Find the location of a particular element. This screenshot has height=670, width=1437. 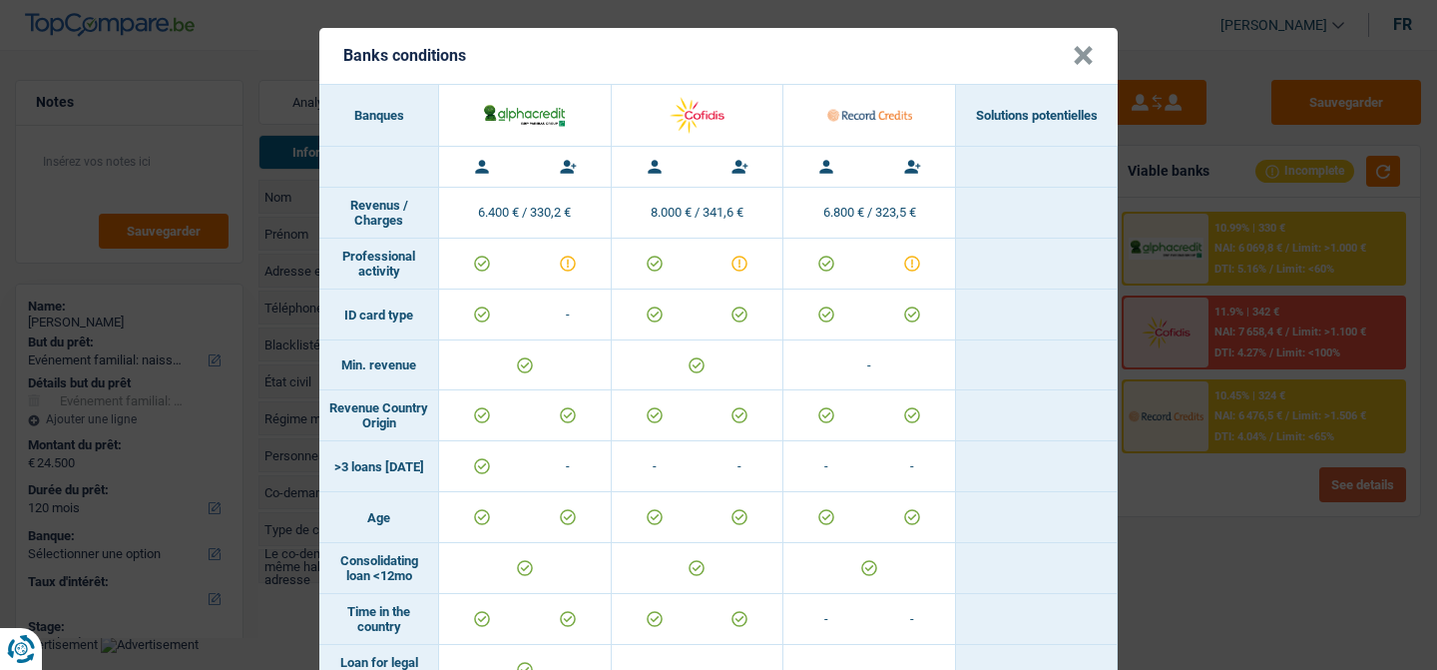

h5: Banks conditions is located at coordinates (404, 55).